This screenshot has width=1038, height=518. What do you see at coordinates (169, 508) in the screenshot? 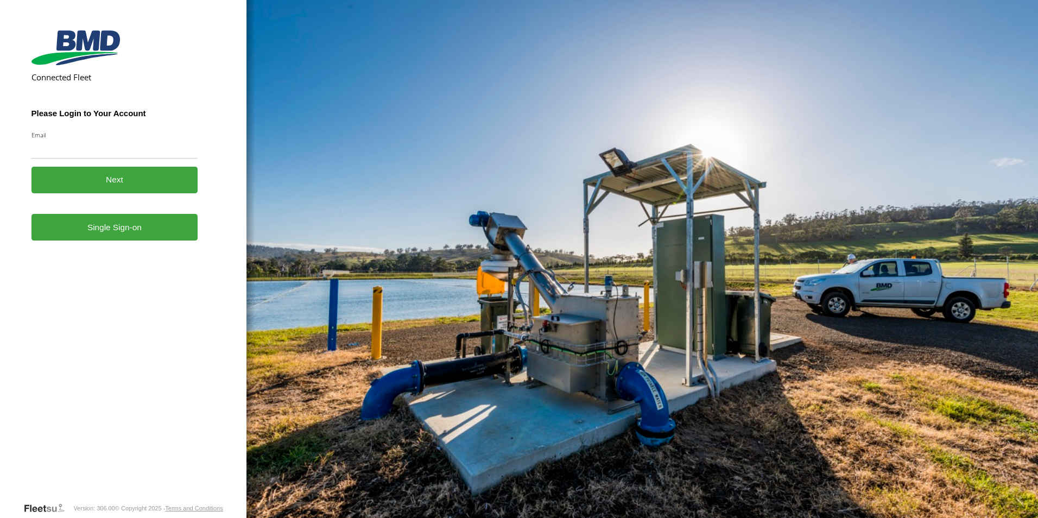
I see `div: © Copyright 2025 -` at bounding box center [169, 508].